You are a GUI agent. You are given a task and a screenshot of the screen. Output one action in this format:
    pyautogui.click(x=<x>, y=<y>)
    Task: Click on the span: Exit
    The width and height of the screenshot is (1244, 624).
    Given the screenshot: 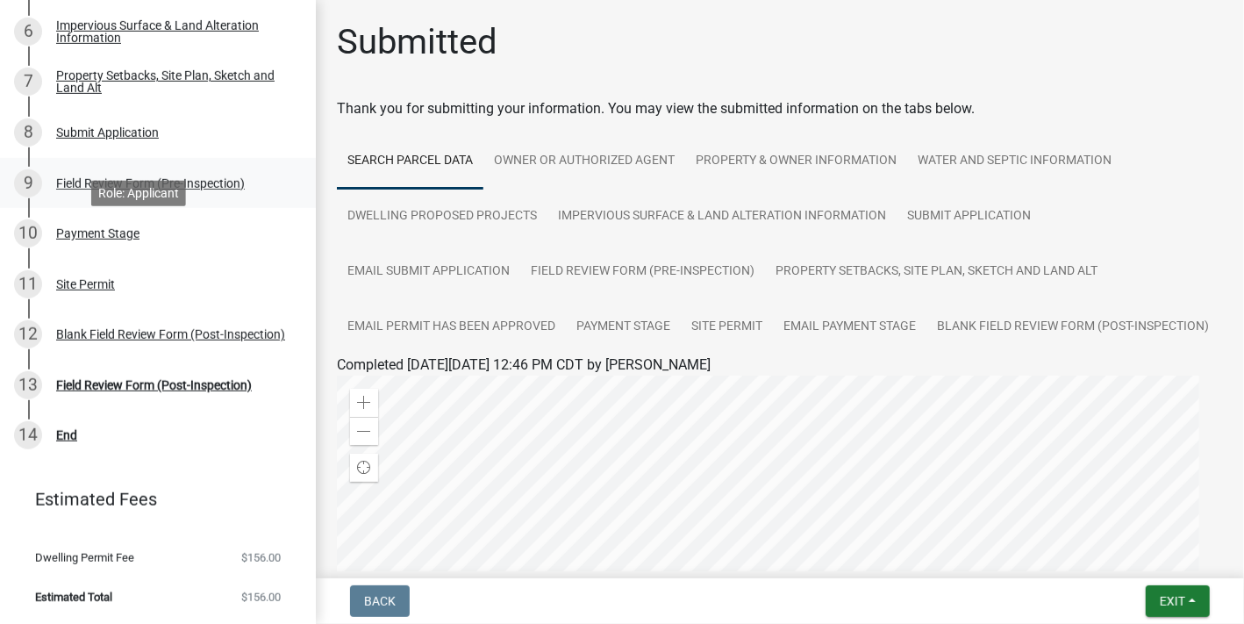 What is the action you would take?
    pyautogui.click(x=1172, y=601)
    